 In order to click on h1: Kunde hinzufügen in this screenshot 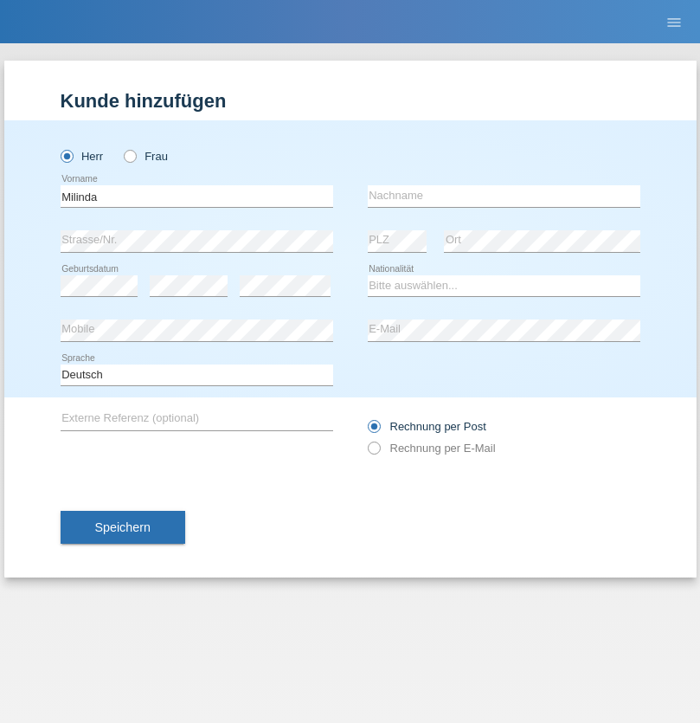, I will do `click(351, 100)`.